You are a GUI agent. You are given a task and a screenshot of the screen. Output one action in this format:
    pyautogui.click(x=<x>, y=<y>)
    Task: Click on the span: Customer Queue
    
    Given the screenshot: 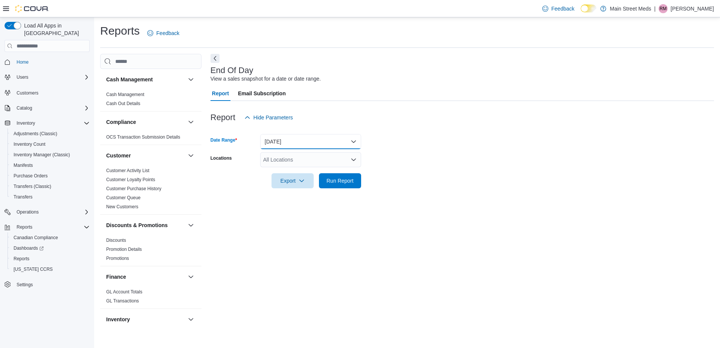 What is the action you would take?
    pyautogui.click(x=123, y=198)
    